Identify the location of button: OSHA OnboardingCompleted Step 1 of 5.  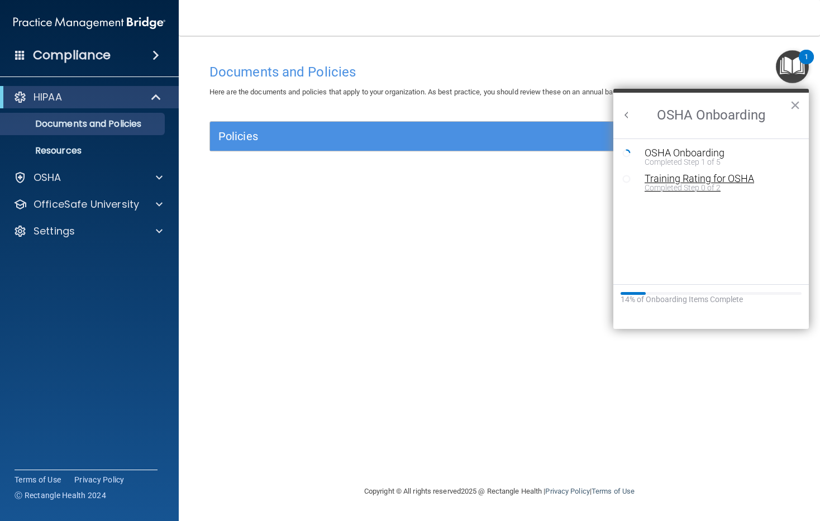
(717, 157).